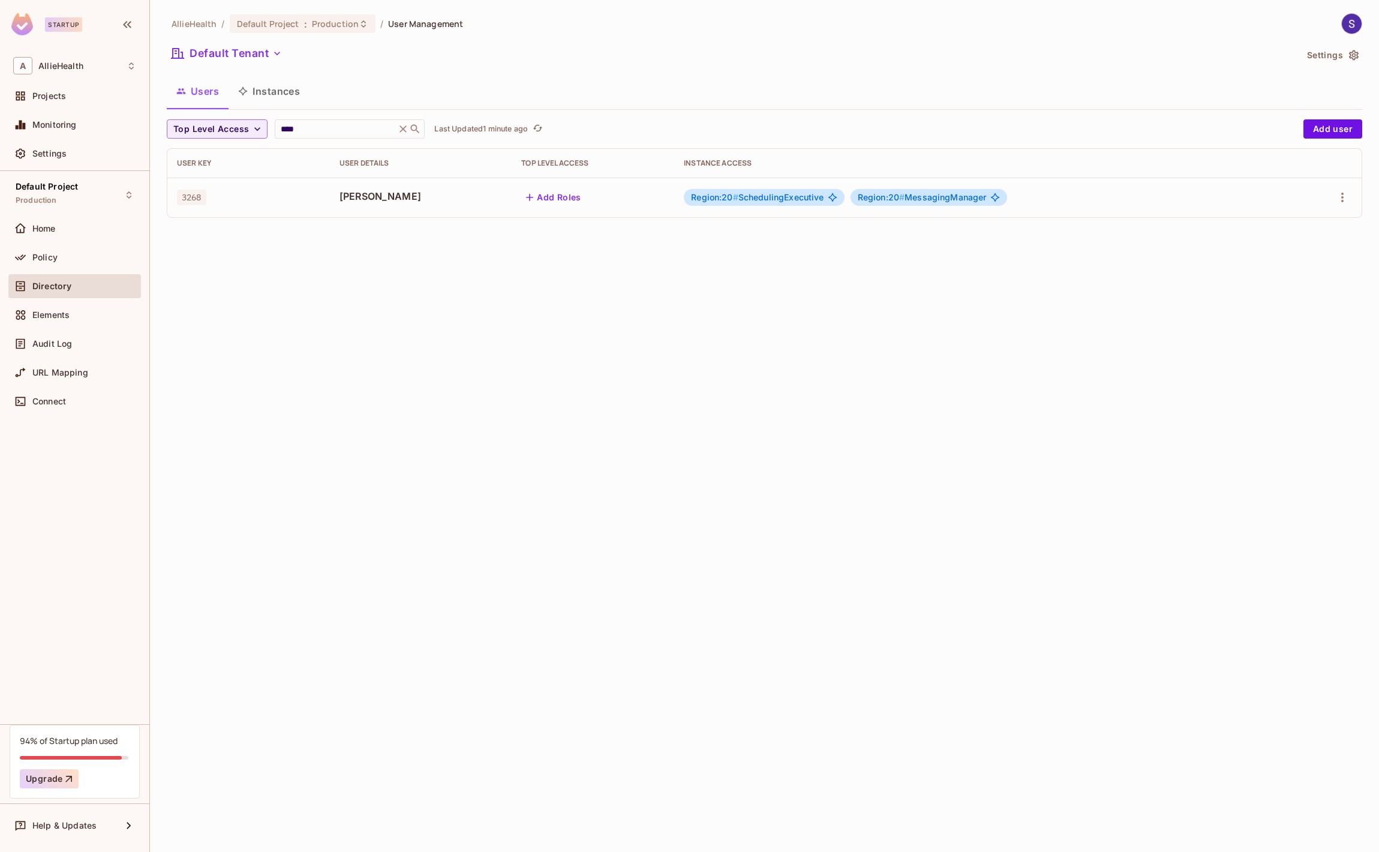  Describe the element at coordinates (248, 163) in the screenshot. I see `div: User Key` at that location.